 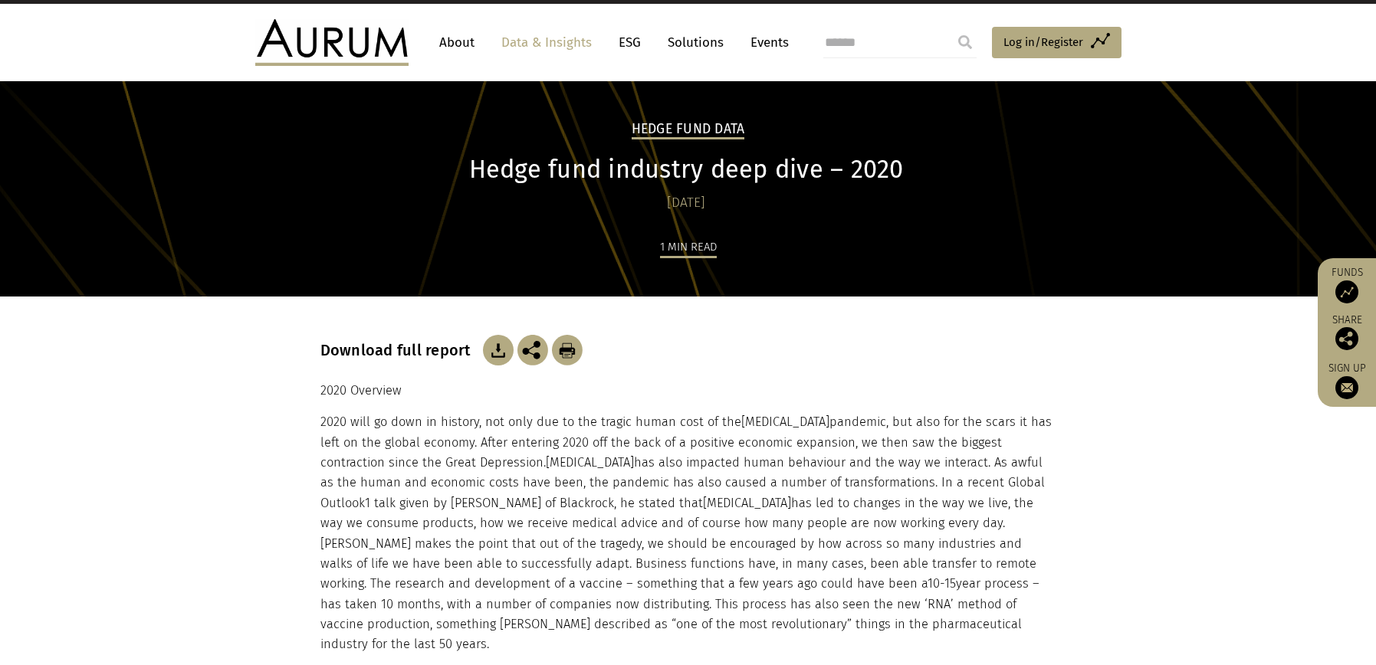 I want to click on p: 2020 will go down in history, not only due to the tragic human cost of the pandemic, but also for..., so click(x=688, y=533).